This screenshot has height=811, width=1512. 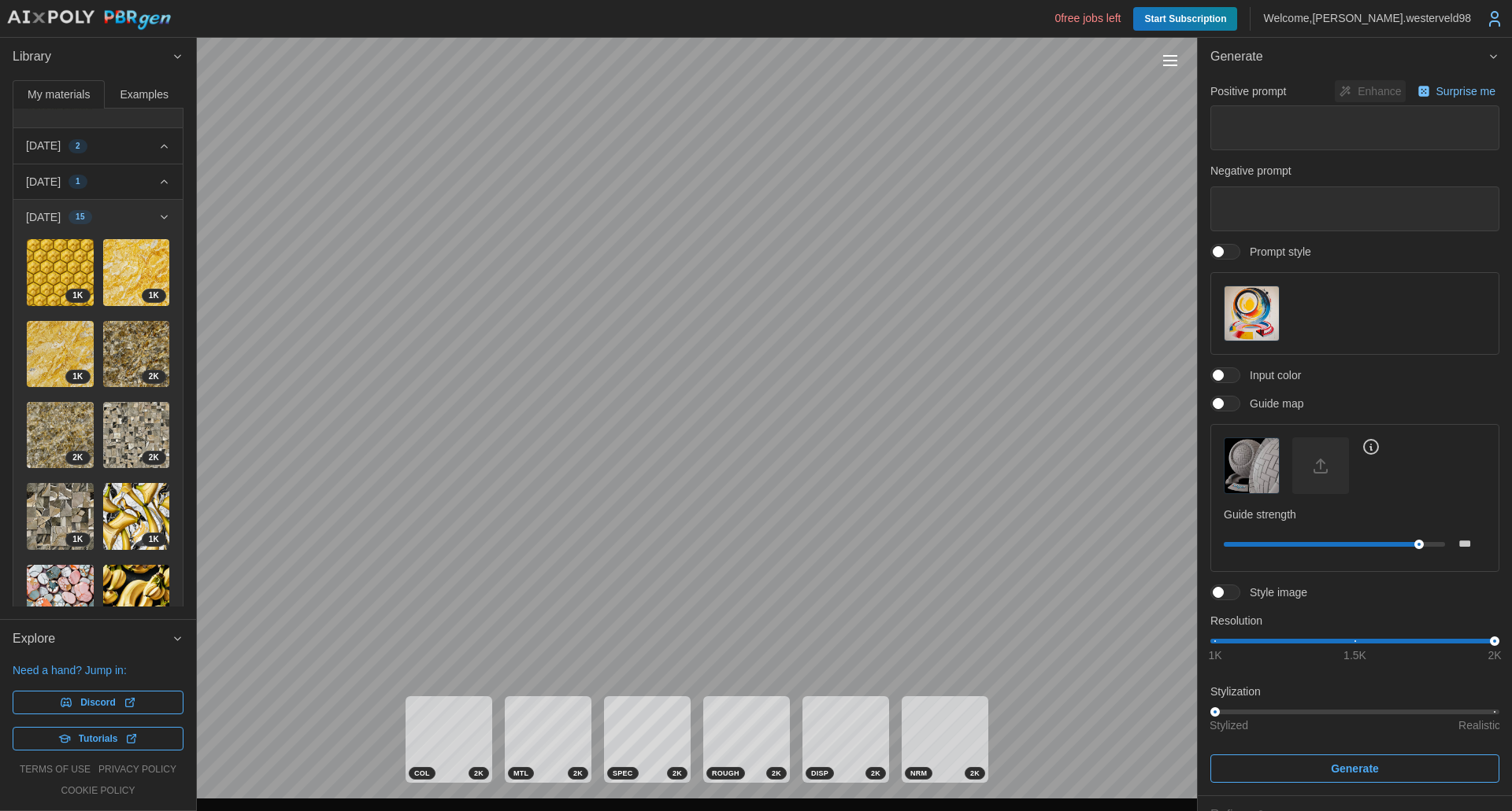 I want to click on span: Style image, so click(x=1274, y=592).